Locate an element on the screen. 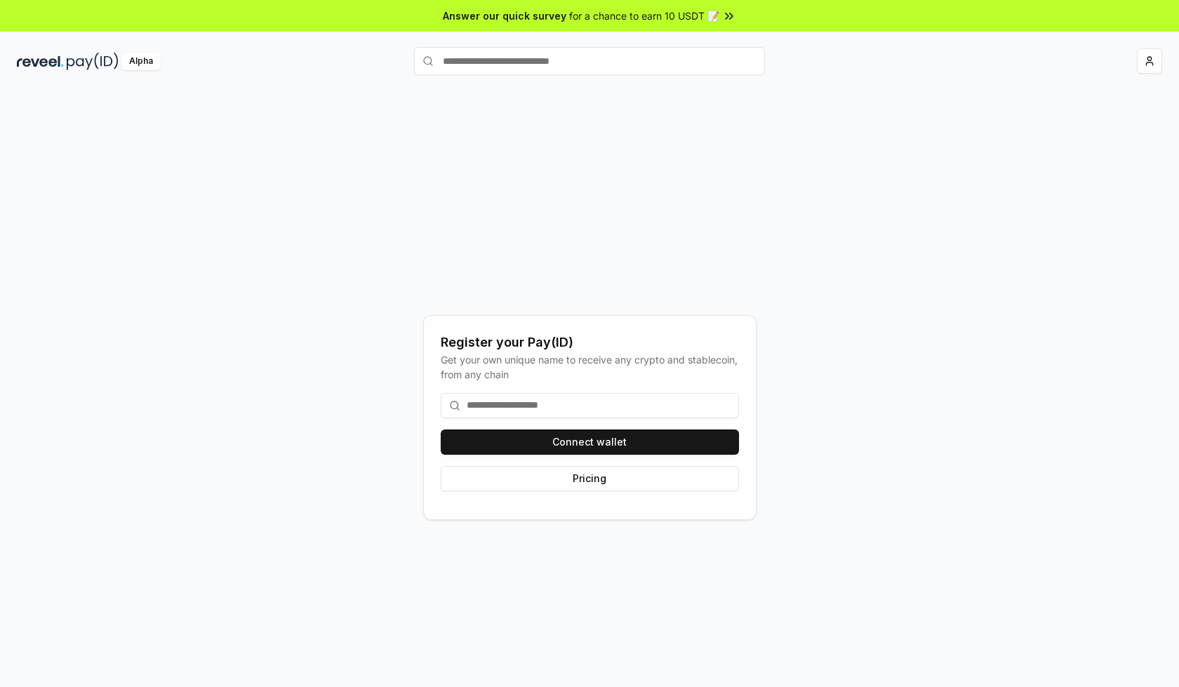 The width and height of the screenshot is (1179, 687). span: Answer our quick survey is located at coordinates (505, 15).